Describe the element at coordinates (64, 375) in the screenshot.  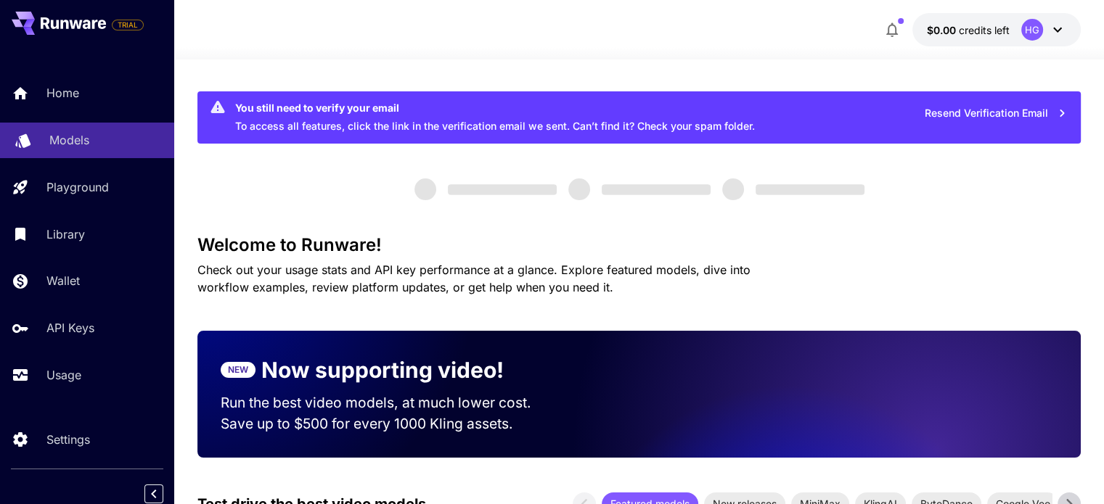
I see `p: Usage` at that location.